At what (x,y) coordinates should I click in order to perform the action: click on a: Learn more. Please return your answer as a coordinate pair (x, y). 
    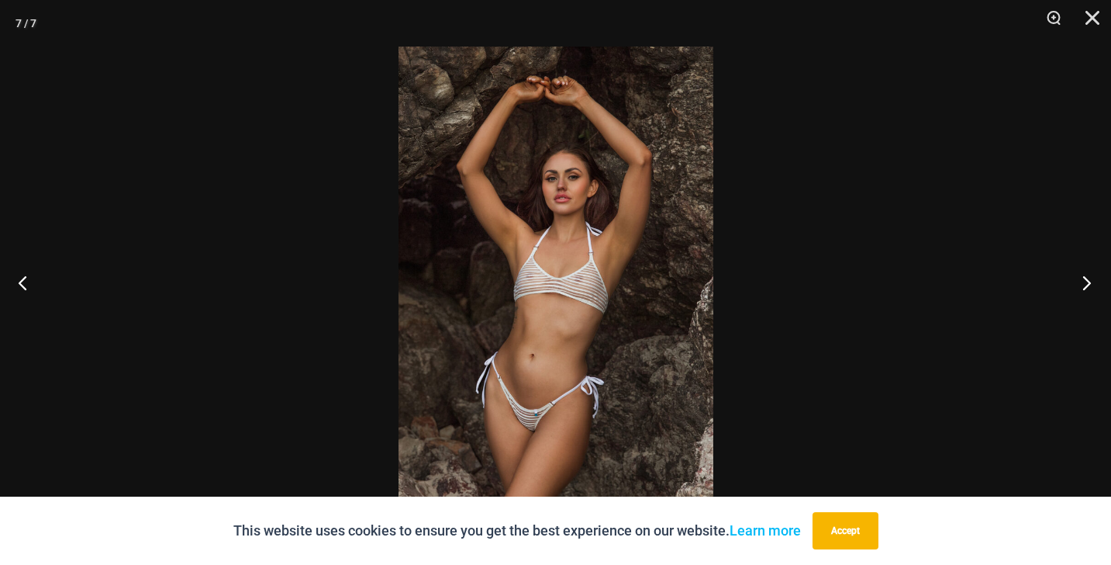
    Looking at the image, I should click on (765, 530).